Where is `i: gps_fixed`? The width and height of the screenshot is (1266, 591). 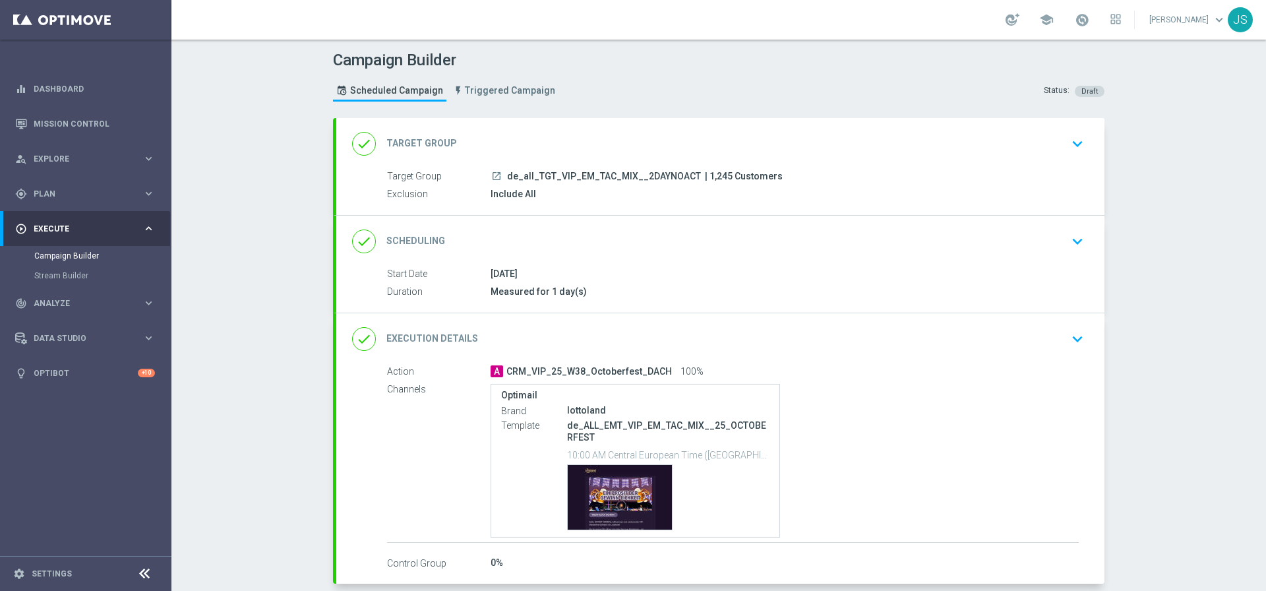
i: gps_fixed is located at coordinates (21, 194).